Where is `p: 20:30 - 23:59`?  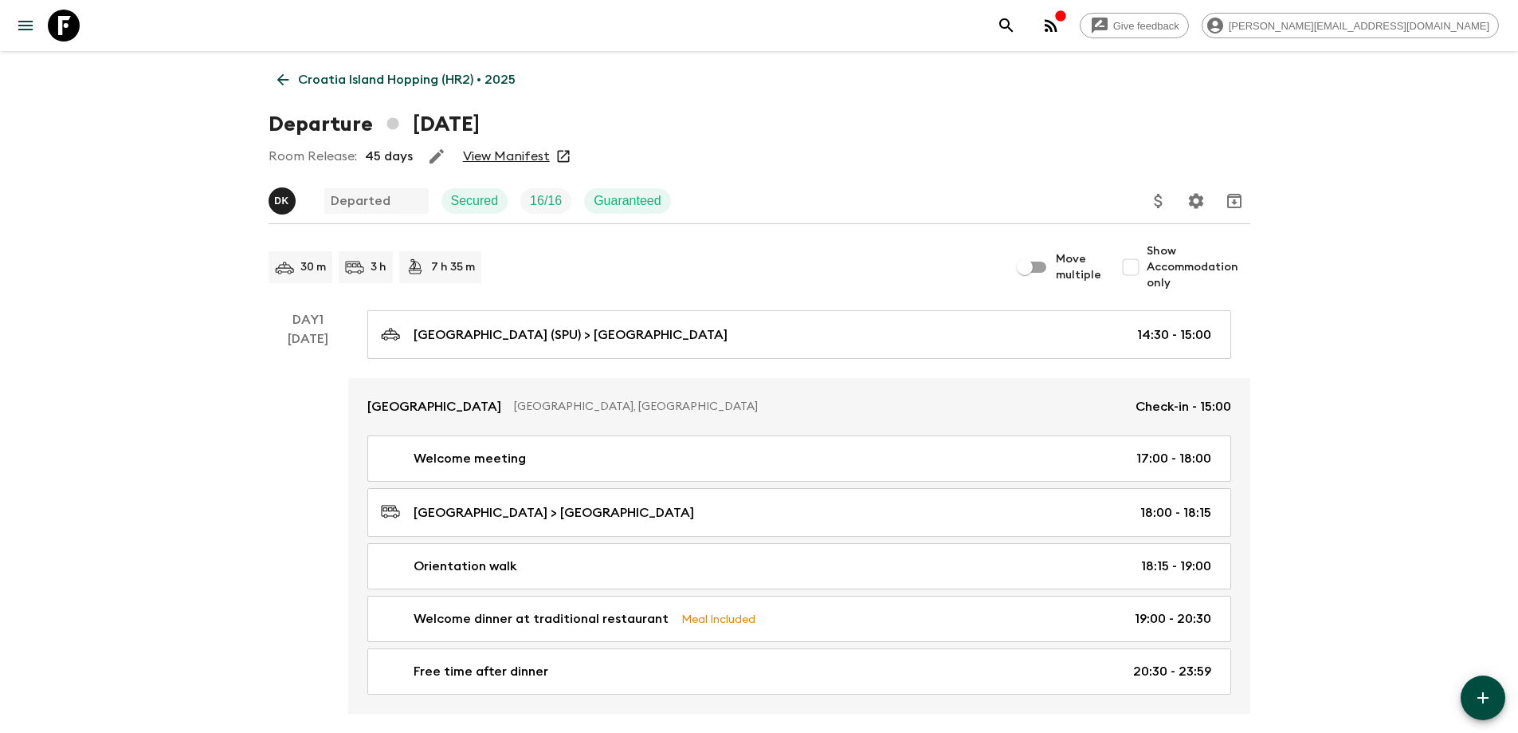 p: 20:30 - 23:59 is located at coordinates (1173, 671).